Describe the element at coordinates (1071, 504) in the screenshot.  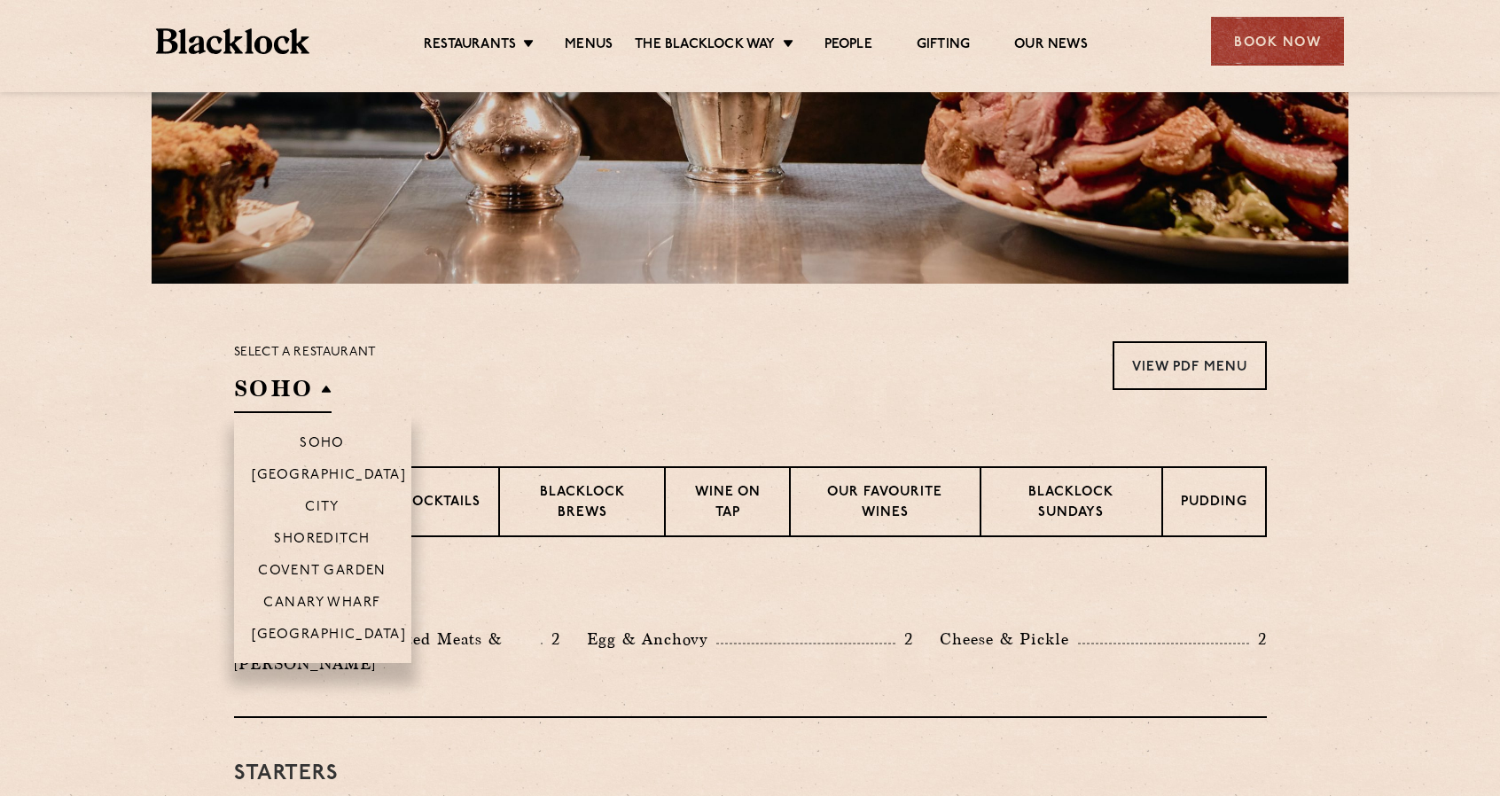
I see `p: Blacklock Sundays` at that location.